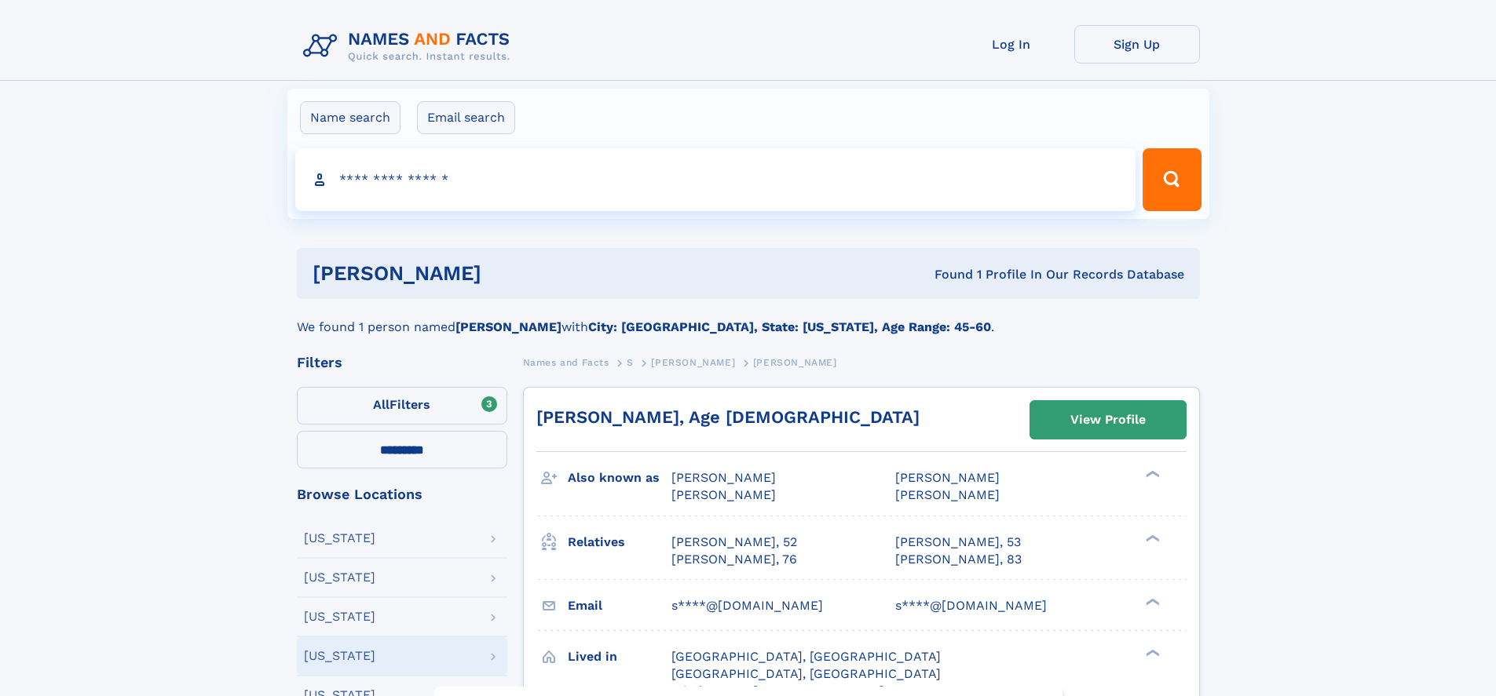 Image resolution: width=1496 pixels, height=696 pixels. What do you see at coordinates (566, 362) in the screenshot?
I see `a: Names and Facts` at bounding box center [566, 362].